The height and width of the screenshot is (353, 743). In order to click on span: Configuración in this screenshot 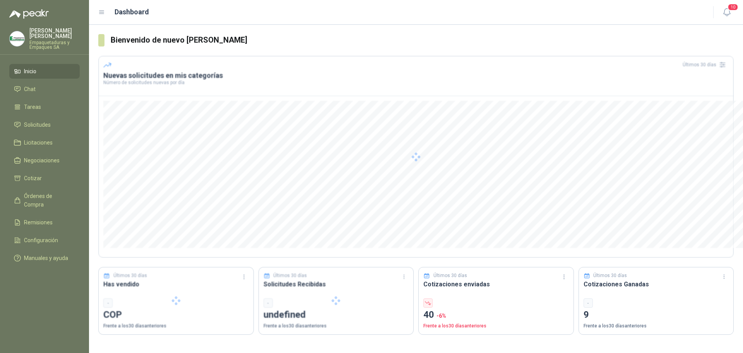, I will do `click(41, 240)`.